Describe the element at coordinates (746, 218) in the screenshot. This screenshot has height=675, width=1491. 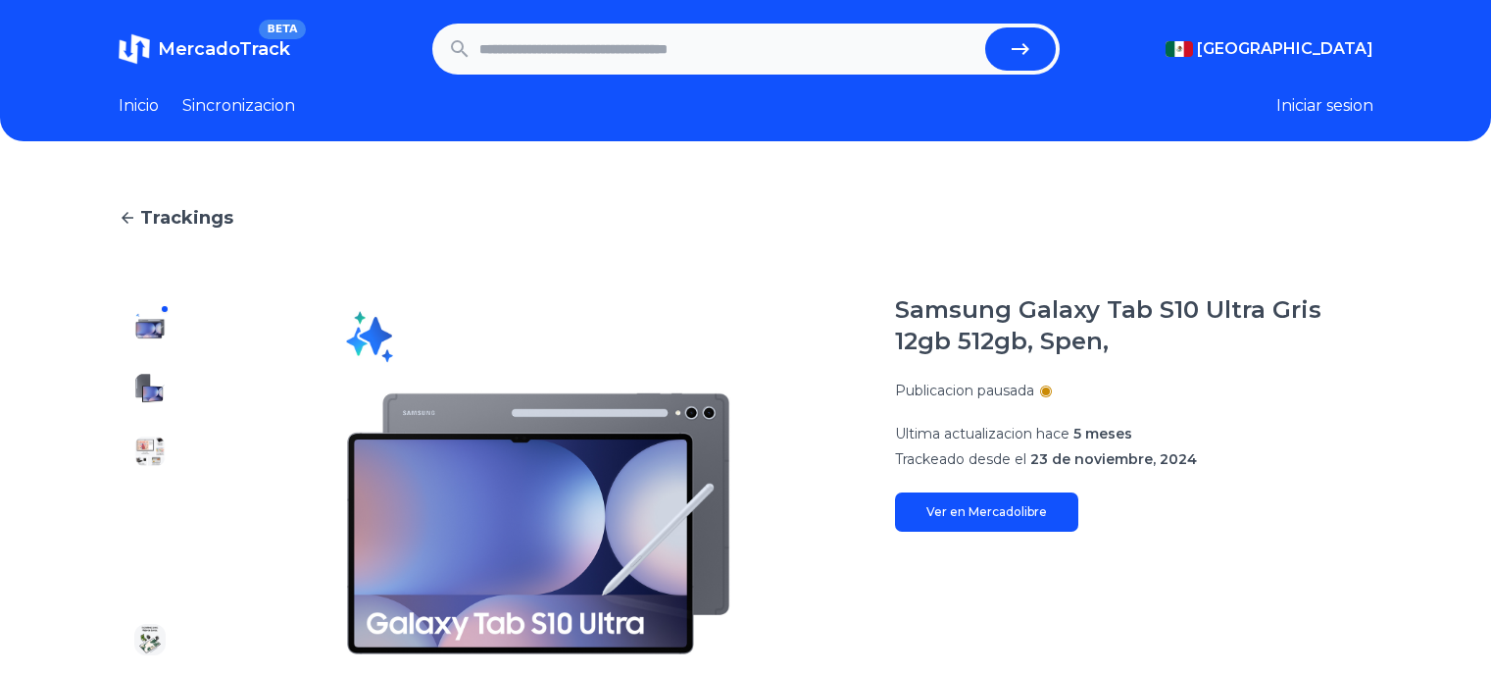
I see `a: Trackings` at that location.